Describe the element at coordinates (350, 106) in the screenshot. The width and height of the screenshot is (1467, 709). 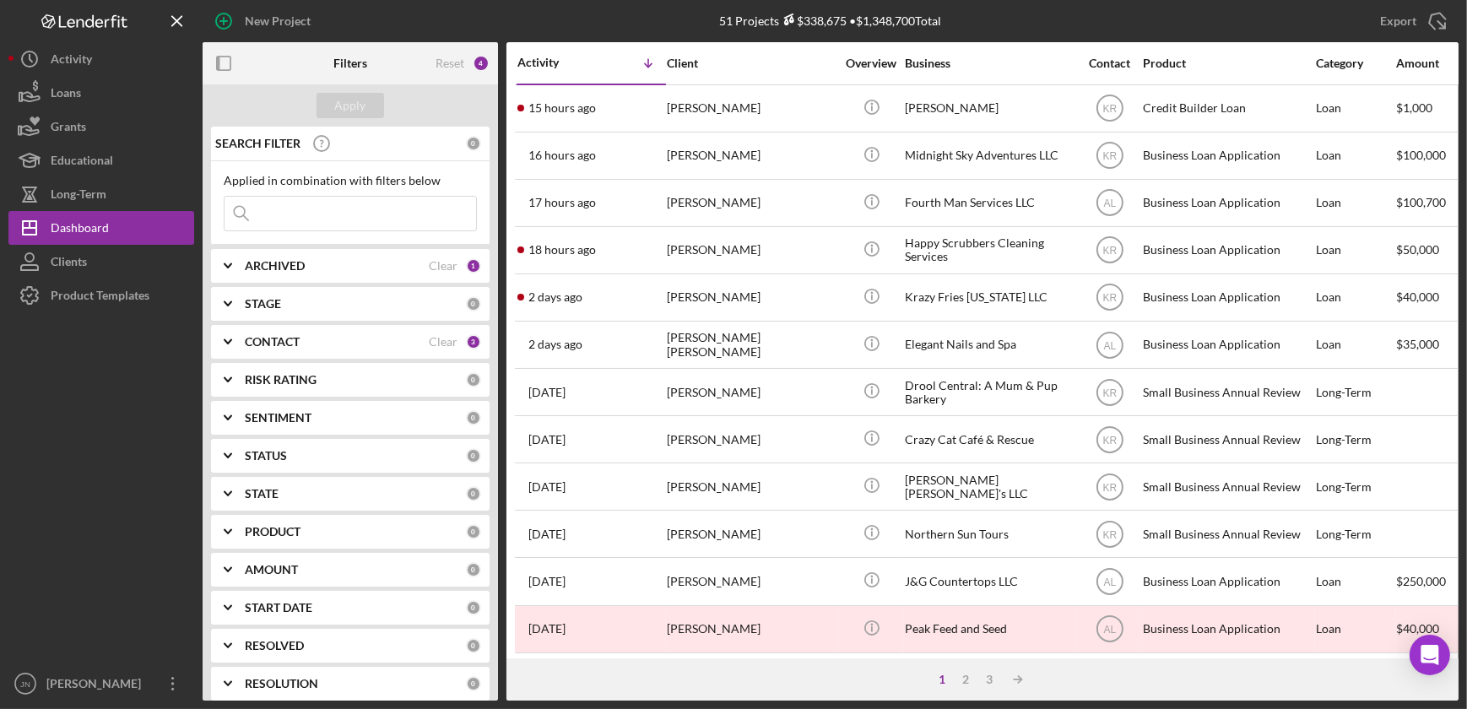
I see `div: Apply` at that location.